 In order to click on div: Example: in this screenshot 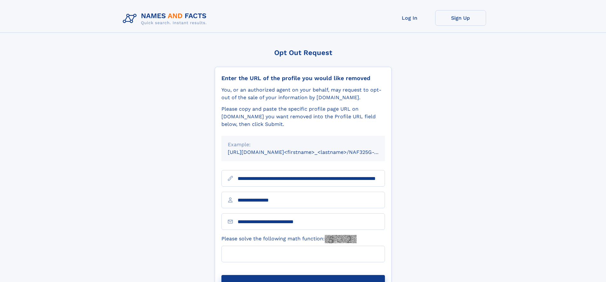, I will do `click(303, 145)`.